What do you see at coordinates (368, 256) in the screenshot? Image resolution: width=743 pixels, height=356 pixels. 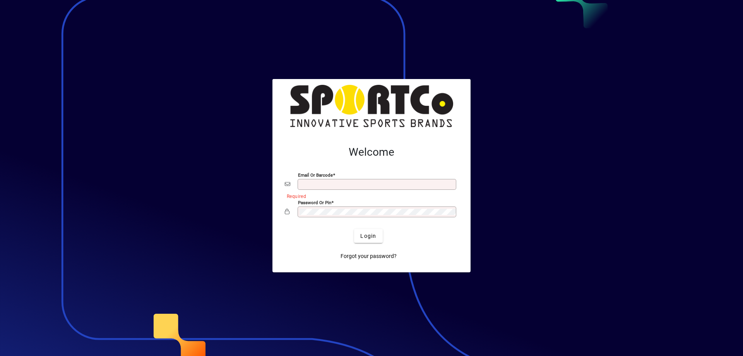 I see `a: Forgot your password?` at bounding box center [368, 256].